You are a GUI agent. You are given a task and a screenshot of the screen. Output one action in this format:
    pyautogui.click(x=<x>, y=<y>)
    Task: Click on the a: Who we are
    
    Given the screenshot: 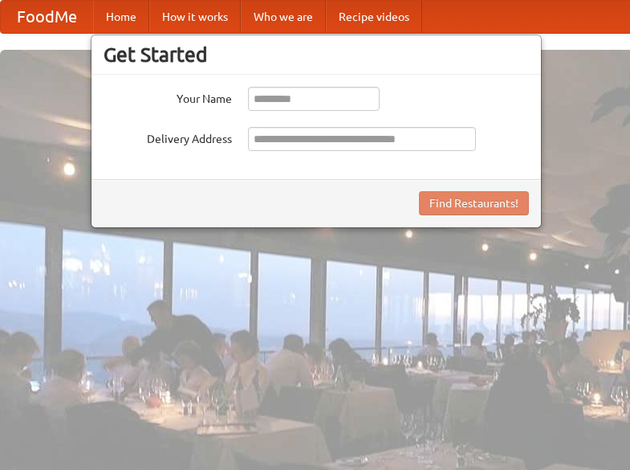 What is the action you would take?
    pyautogui.click(x=283, y=17)
    